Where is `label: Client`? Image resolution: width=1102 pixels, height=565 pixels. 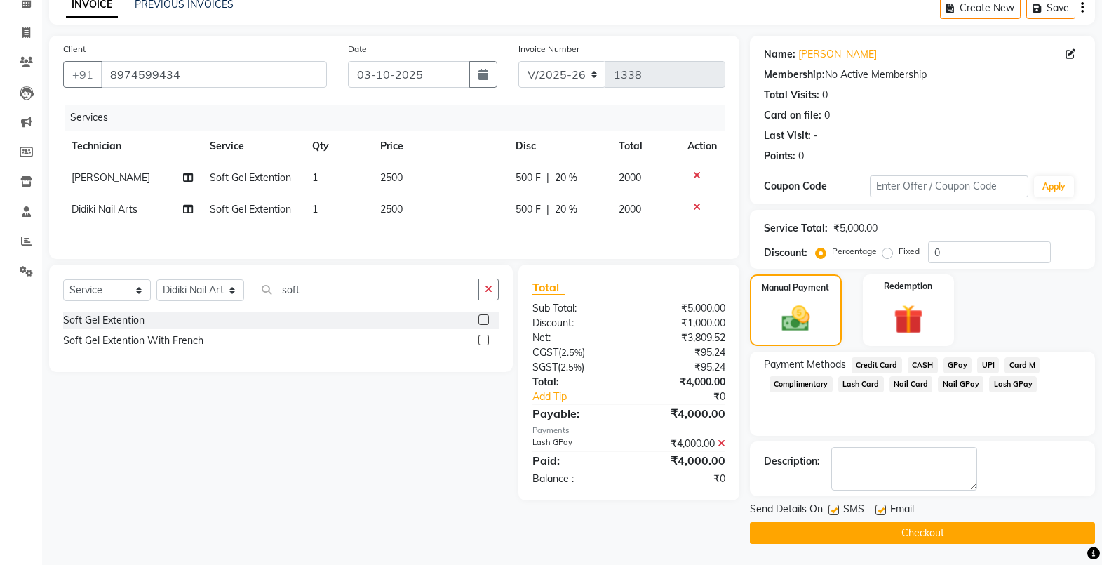 label: Client is located at coordinates (74, 49).